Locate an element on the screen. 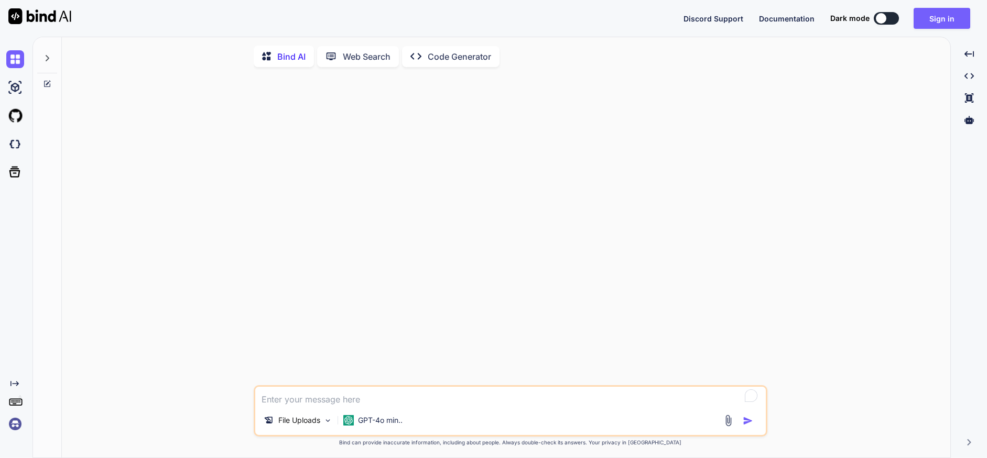 Image resolution: width=987 pixels, height=458 pixels. img: githubLight is located at coordinates (15, 116).